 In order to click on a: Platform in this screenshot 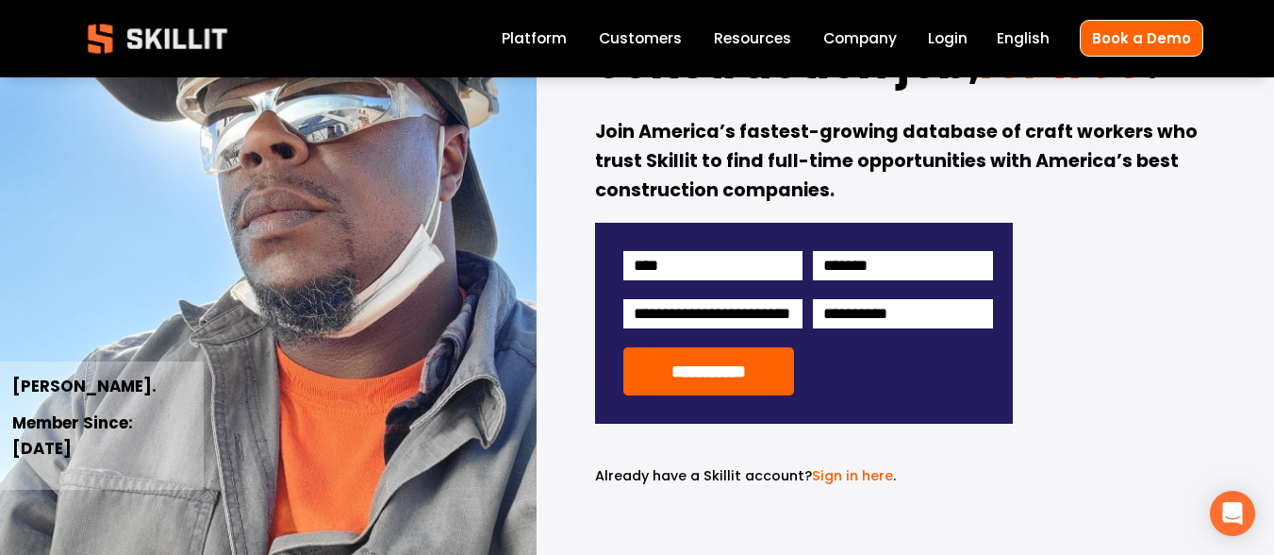, I will do `click(534, 39)`.